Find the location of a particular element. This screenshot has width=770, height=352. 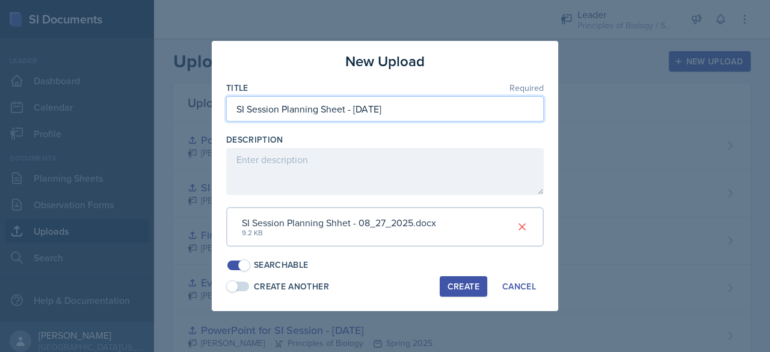

div: Searchable is located at coordinates (281, 265).